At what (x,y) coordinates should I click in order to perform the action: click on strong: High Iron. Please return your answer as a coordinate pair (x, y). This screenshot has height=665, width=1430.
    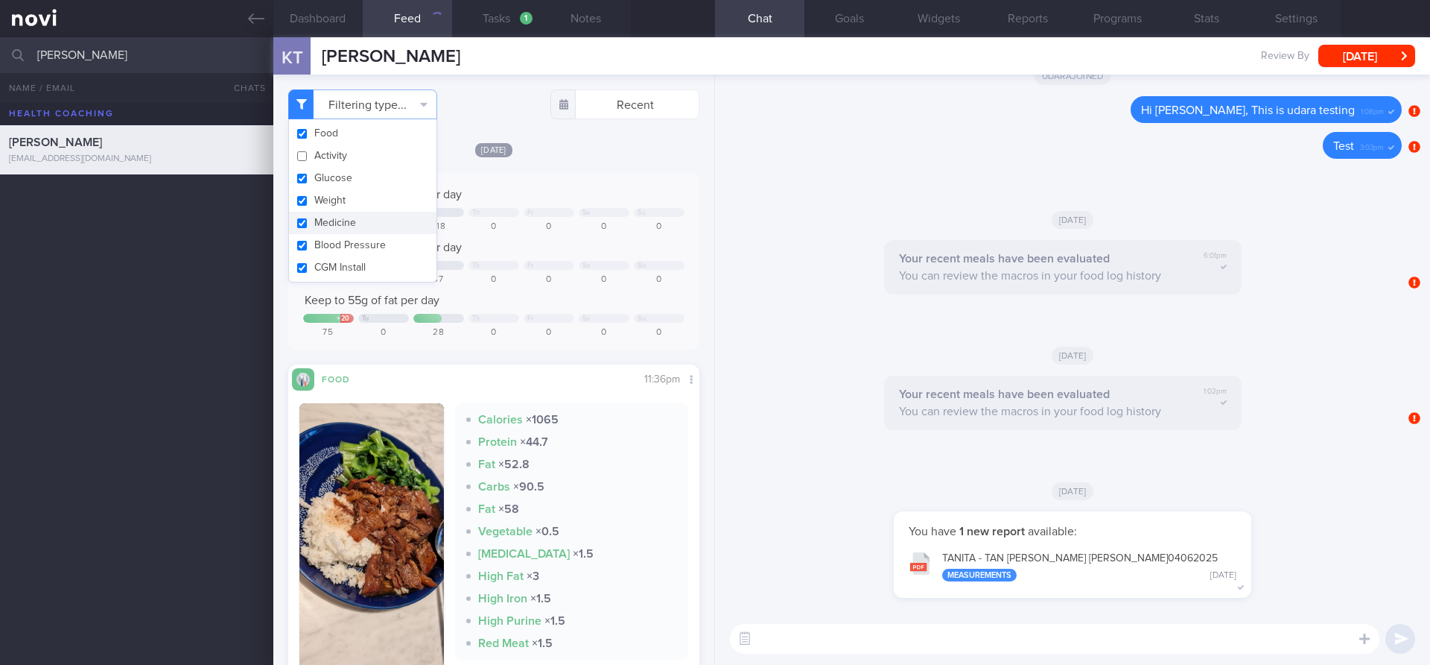
    Looking at the image, I should click on (503, 598).